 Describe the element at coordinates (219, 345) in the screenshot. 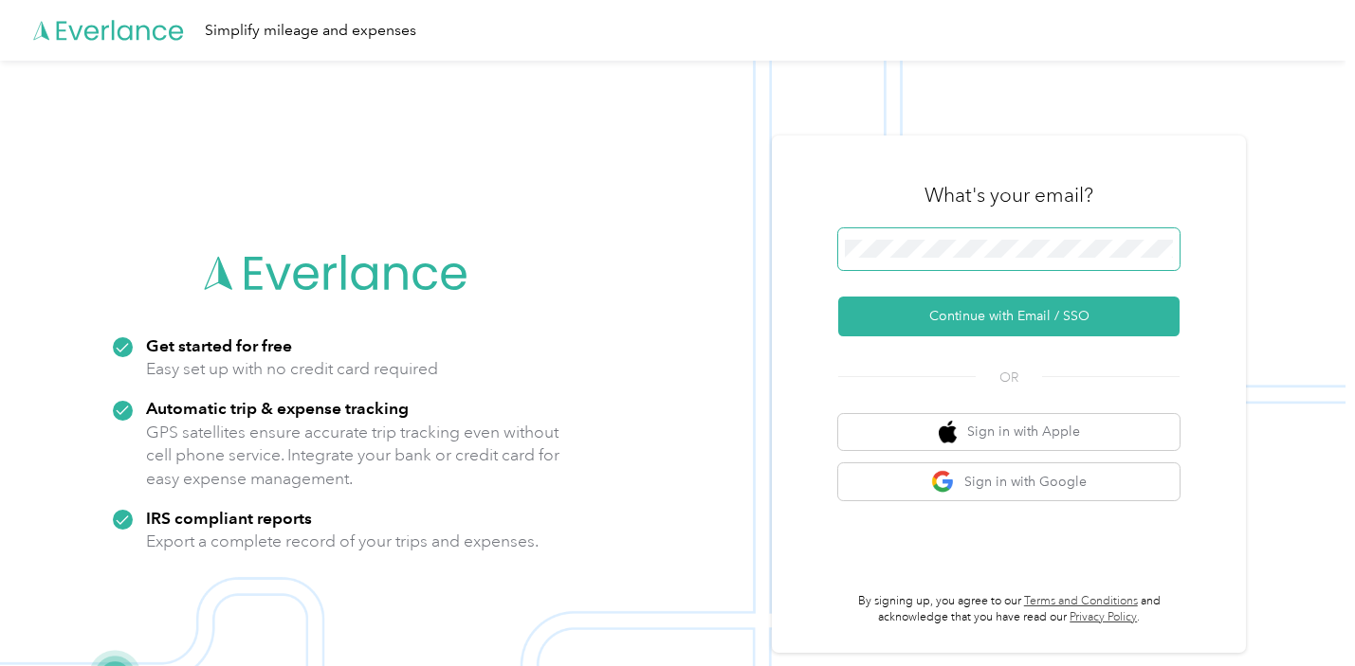

I see `strong: Get started for free` at that location.